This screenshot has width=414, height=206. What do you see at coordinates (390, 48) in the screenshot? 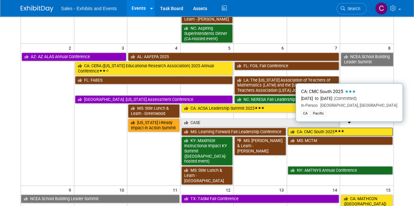
I see `span: 8` at bounding box center [390, 48].